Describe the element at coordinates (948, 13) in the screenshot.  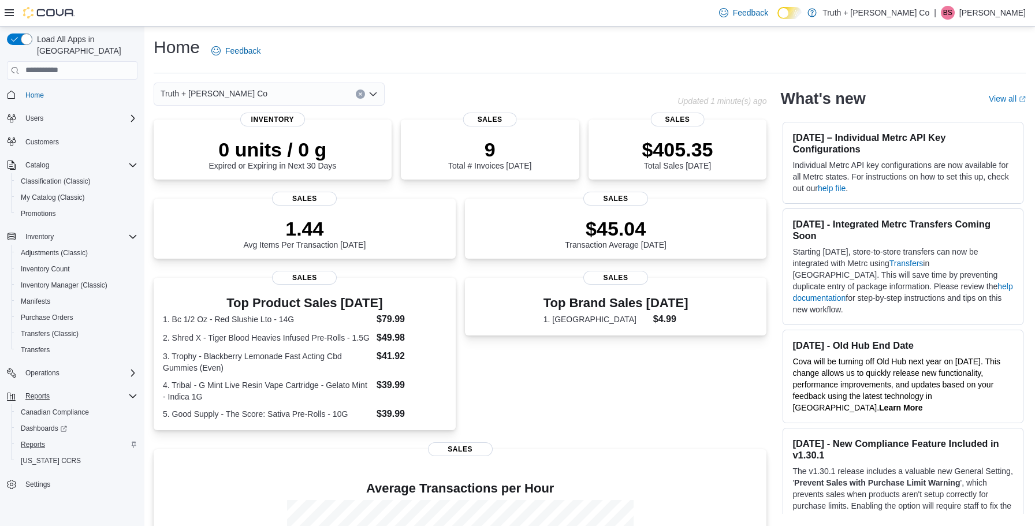
I see `span: BS` at that location.